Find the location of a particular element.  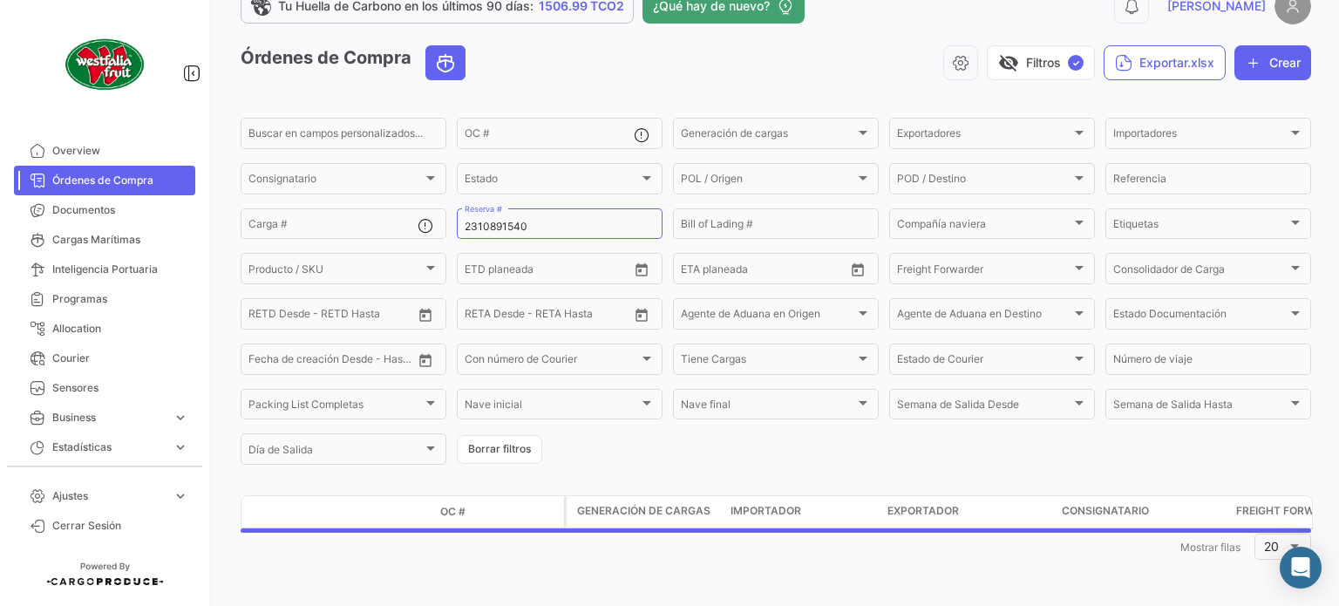

span: Mostrar filas is located at coordinates (1210, 546).